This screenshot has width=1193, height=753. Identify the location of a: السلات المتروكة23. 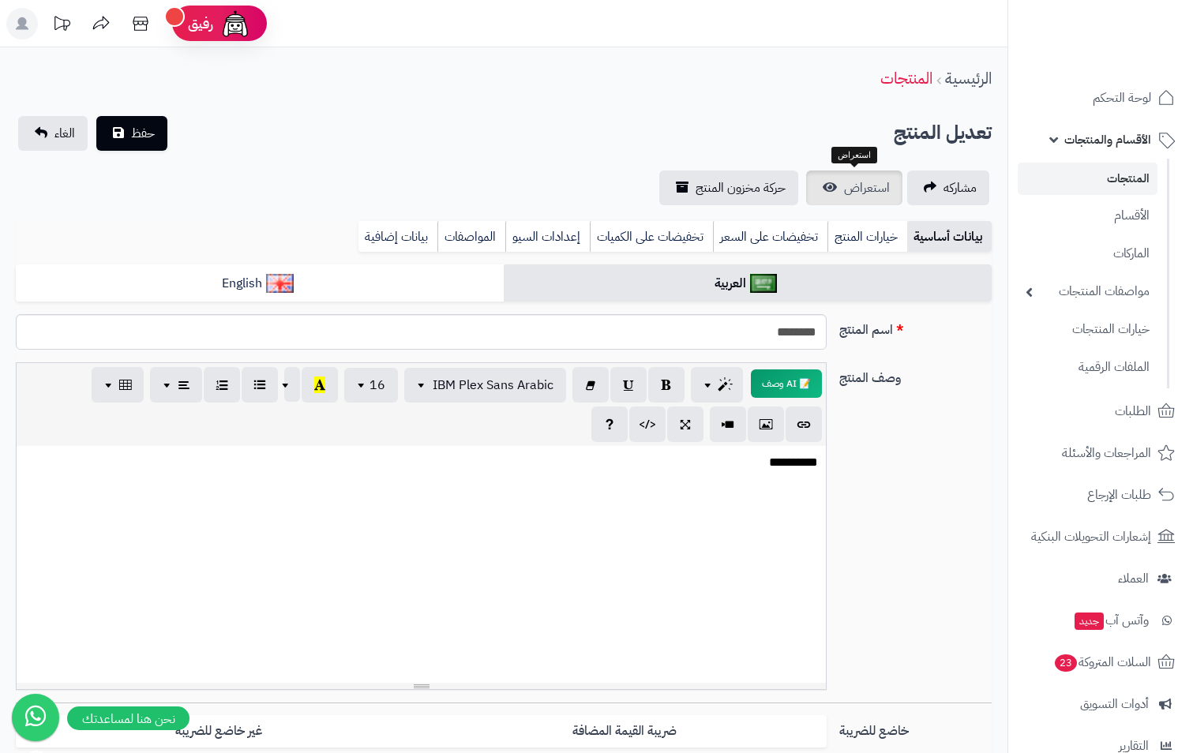
(1101, 663).